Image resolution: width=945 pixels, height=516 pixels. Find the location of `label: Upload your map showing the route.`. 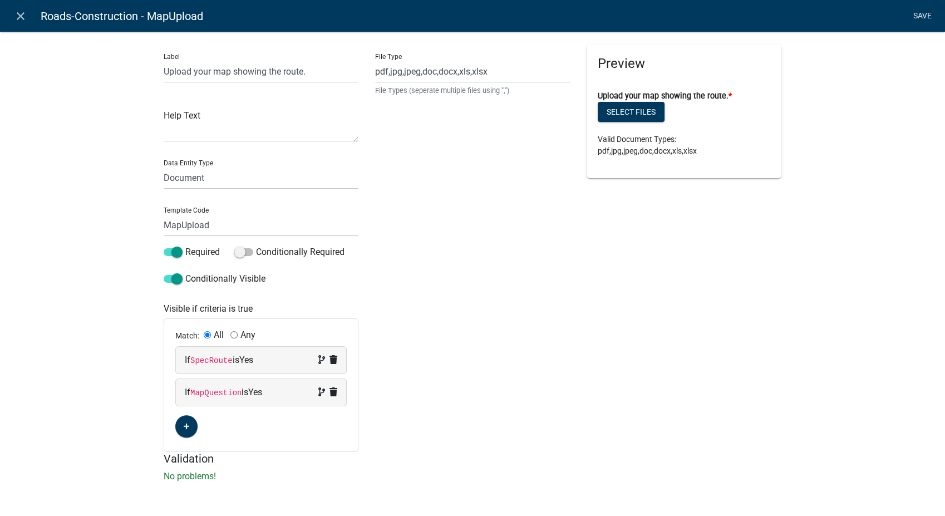

label: Upload your map showing the route. is located at coordinates (665, 96).